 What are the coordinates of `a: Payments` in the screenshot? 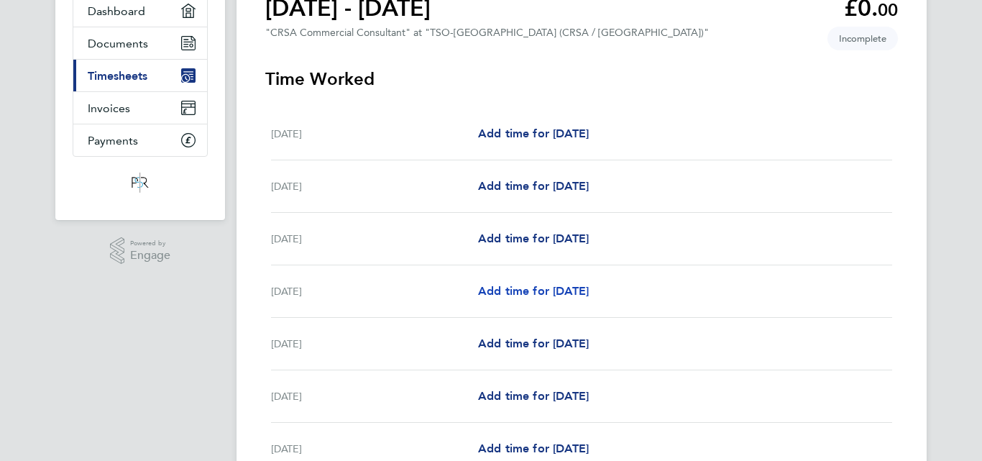 It's located at (140, 140).